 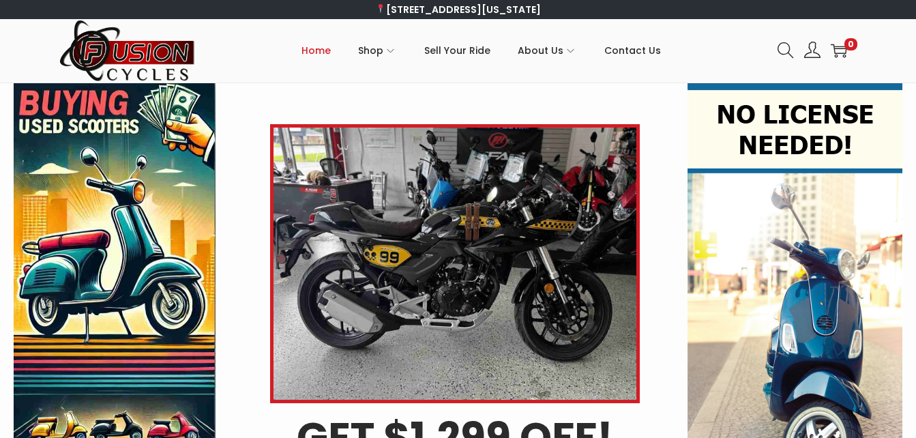 I want to click on span: Home, so click(x=316, y=50).